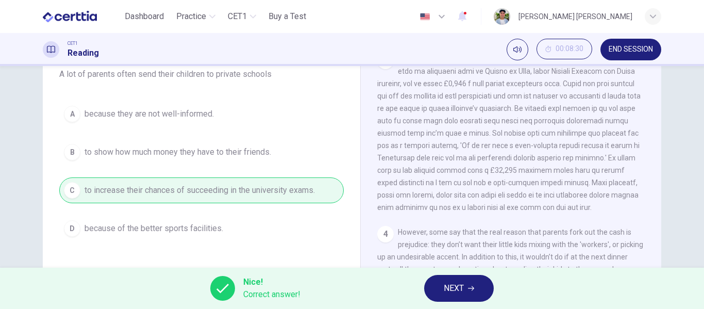 This screenshot has height=309, width=704. Describe the element at coordinates (569, 49) in the screenshot. I see `span: 00:08:30` at that location.